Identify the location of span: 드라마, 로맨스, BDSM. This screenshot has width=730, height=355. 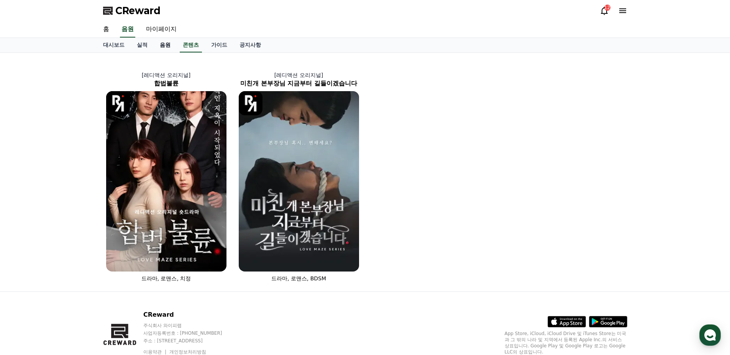
(298, 278).